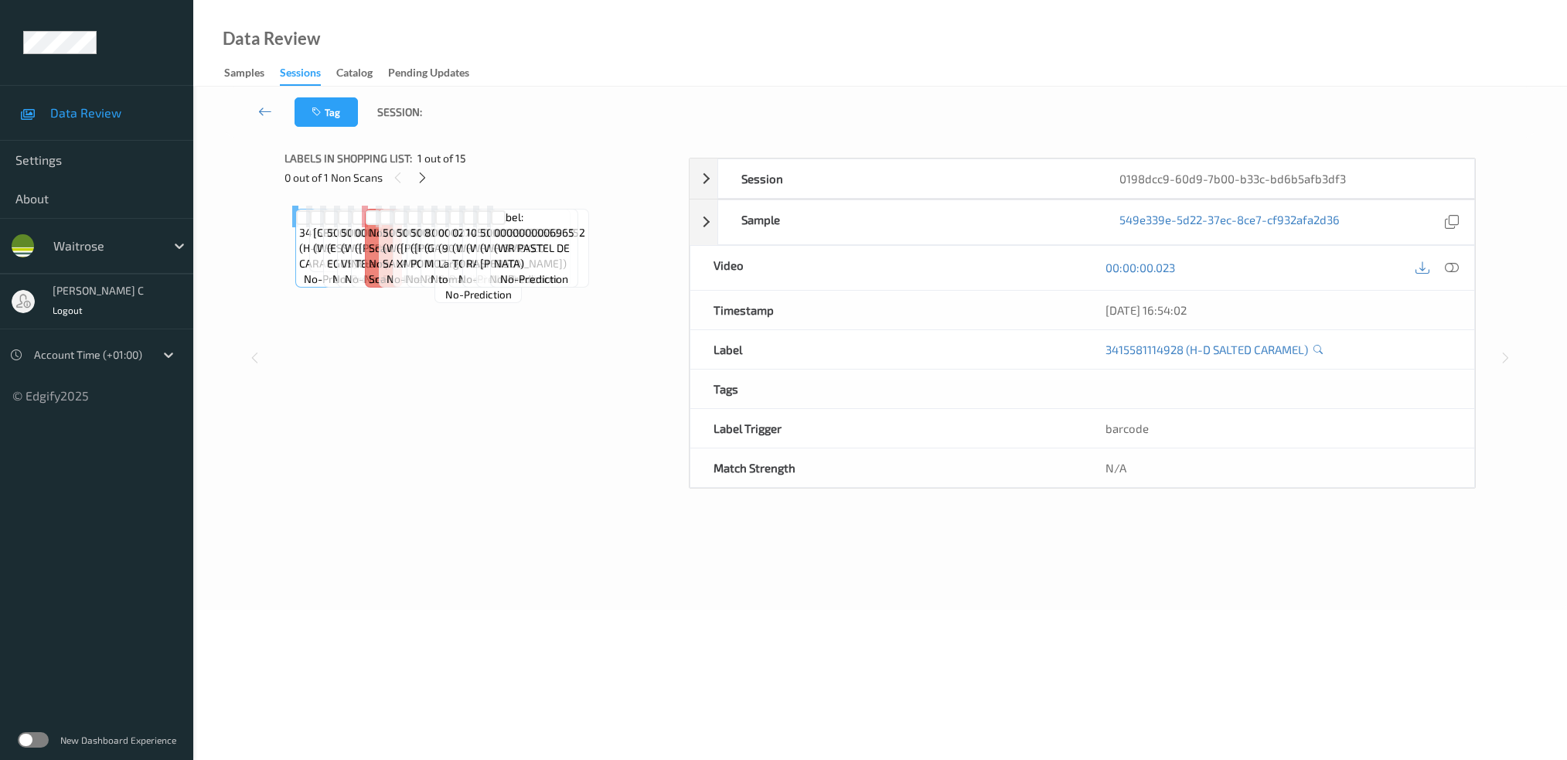 The height and width of the screenshot is (760, 1567). What do you see at coordinates (1278, 468) in the screenshot?
I see `div: N/A` at bounding box center [1278, 468].